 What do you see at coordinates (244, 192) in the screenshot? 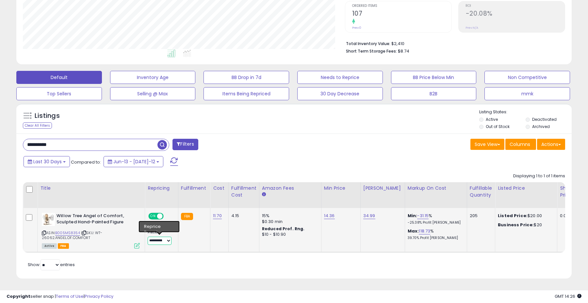
I see `div: Fulfillment Cost` at bounding box center [244, 192].